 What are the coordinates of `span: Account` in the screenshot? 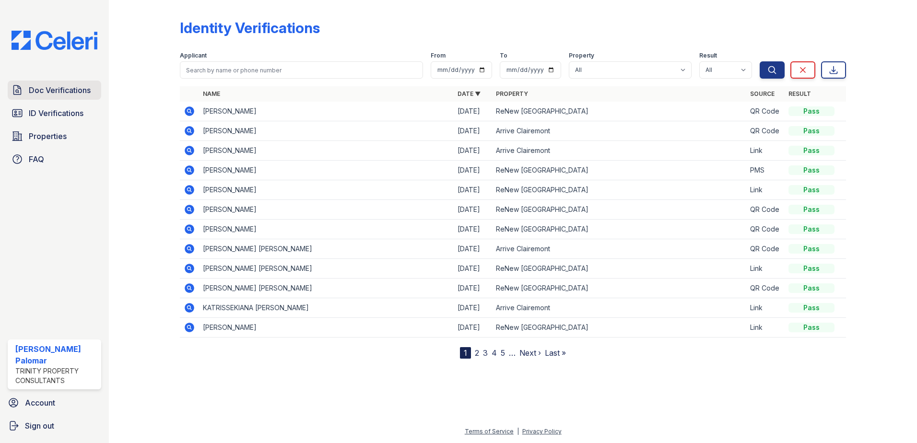 It's located at (40, 403).